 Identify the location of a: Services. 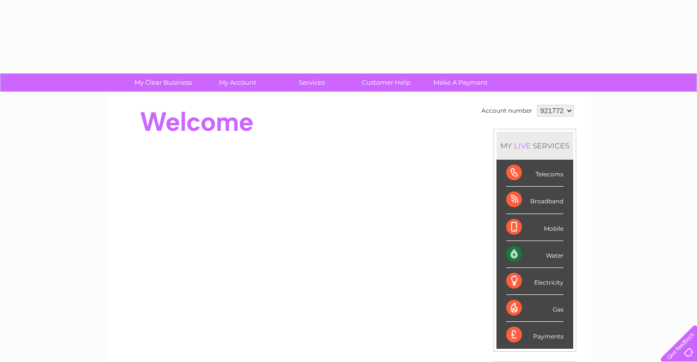
(312, 82).